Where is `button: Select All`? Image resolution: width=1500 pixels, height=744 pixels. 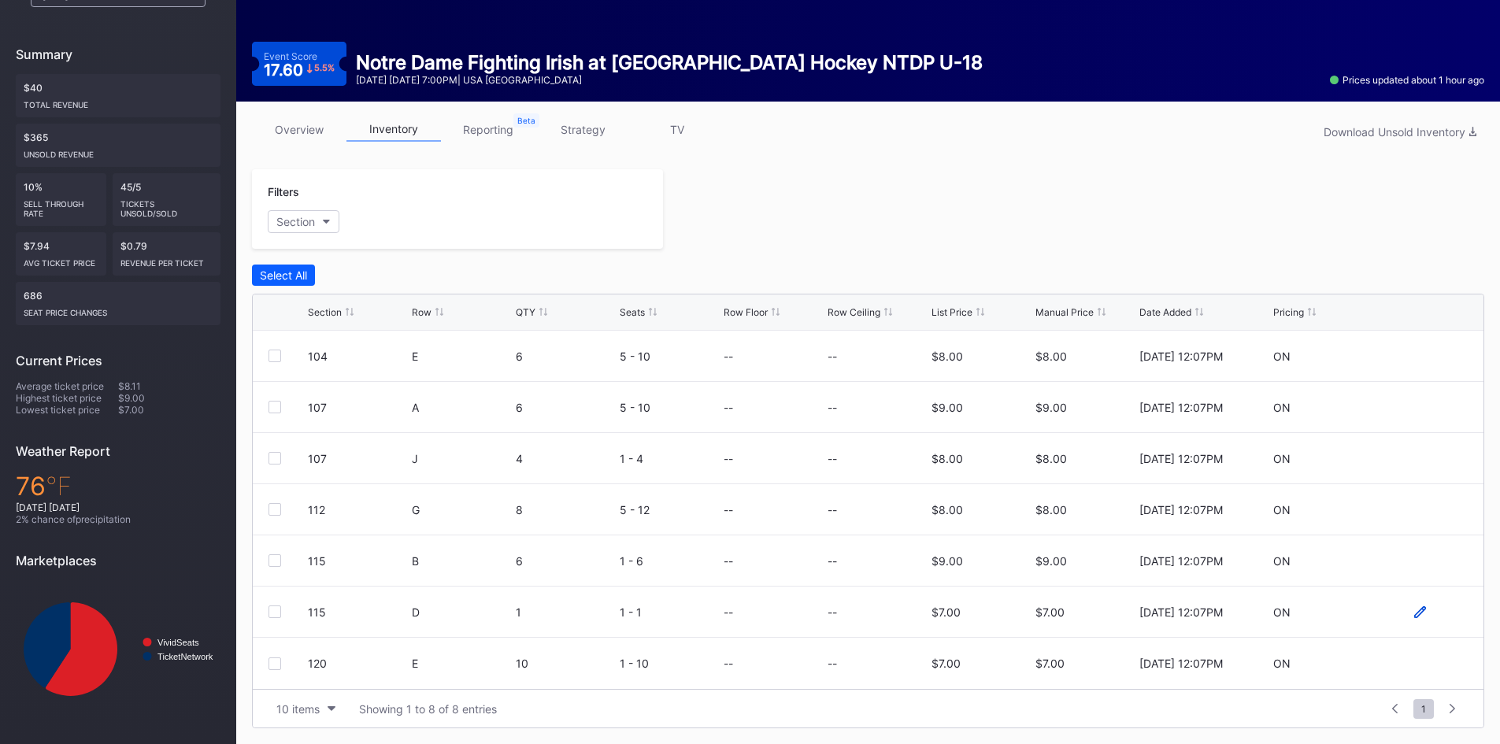
button: Select All is located at coordinates (283, 275).